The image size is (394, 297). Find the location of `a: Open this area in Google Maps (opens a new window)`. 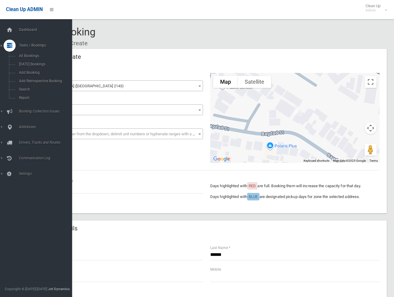

a: Open this area in Google Maps (opens a new window) is located at coordinates (222, 159).